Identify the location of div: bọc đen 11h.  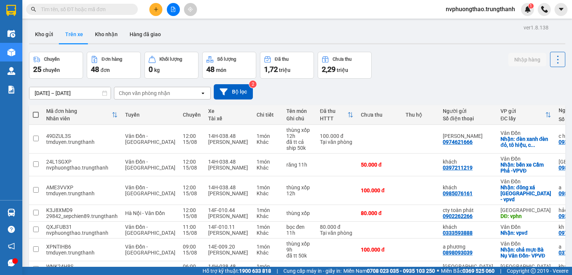
(299, 230).